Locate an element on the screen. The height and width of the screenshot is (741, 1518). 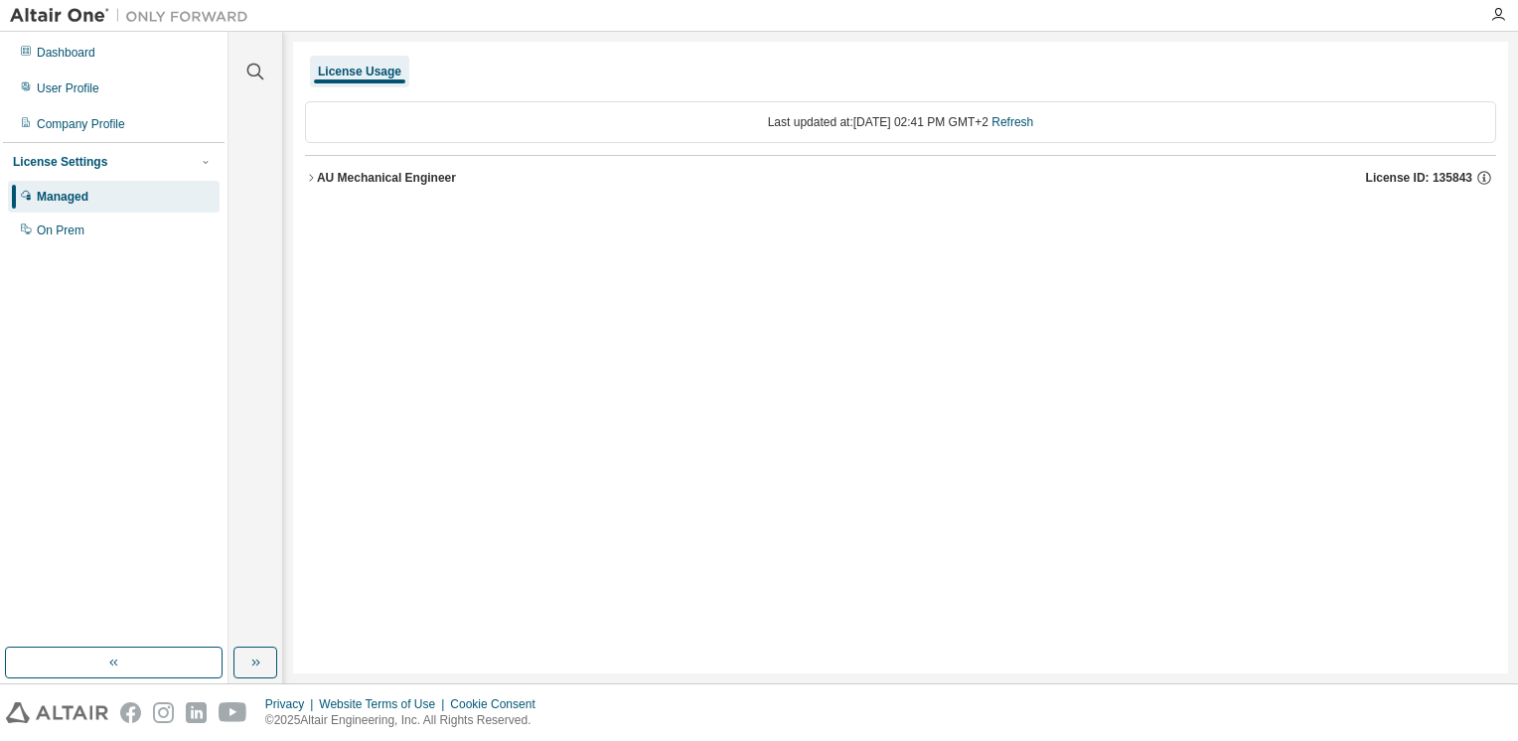
img: linkedin.svg is located at coordinates (196, 712).